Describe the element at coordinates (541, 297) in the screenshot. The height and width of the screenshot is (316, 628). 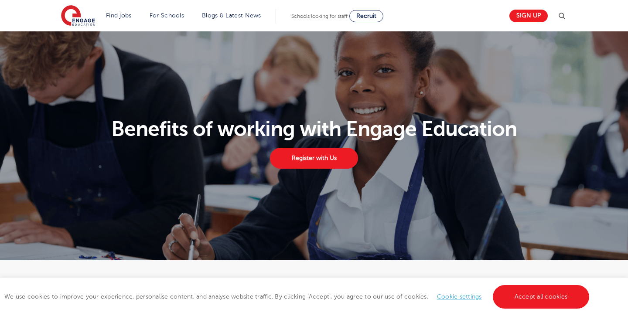
I see `a: Accept all cookies` at that location.